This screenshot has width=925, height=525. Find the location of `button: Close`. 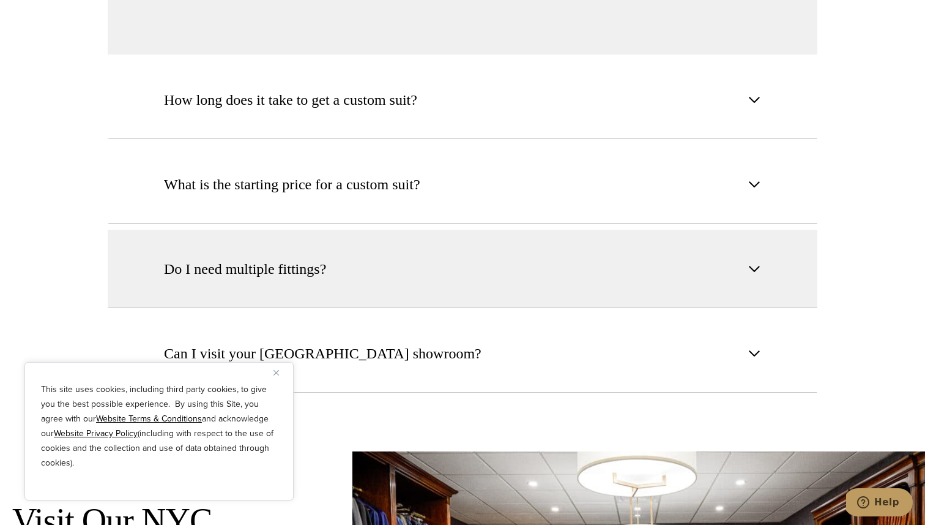

button: Close is located at coordinates (281, 372).